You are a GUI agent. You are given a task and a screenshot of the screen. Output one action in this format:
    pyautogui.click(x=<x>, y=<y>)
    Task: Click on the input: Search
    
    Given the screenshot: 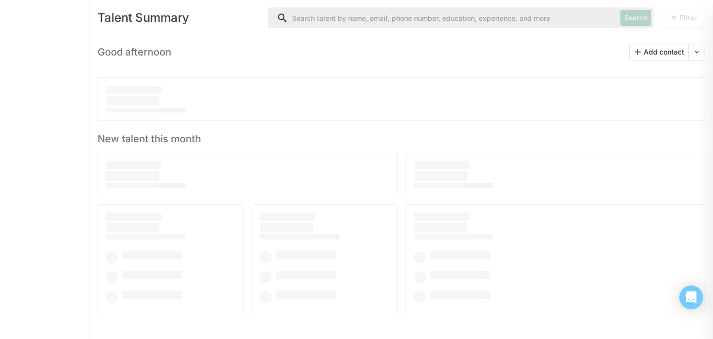 What is the action you would take?
    pyautogui.click(x=442, y=18)
    